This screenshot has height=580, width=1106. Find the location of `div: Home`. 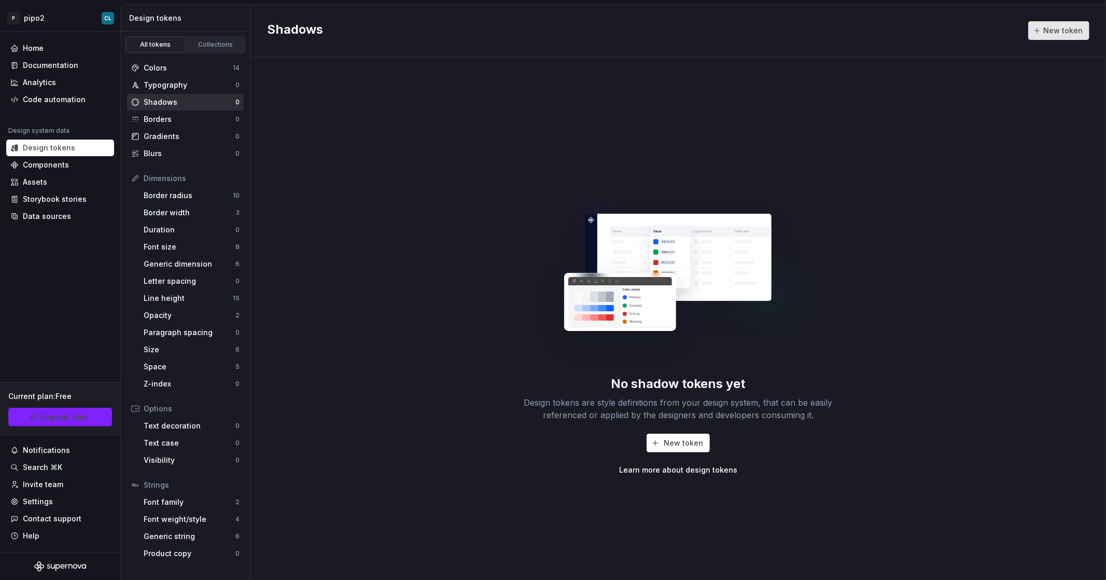

div: Home is located at coordinates (33, 48).